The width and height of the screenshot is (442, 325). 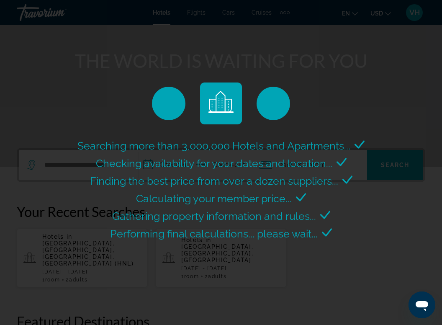 I want to click on span: Finding the best price from over a dozen suppliers..., so click(x=214, y=181).